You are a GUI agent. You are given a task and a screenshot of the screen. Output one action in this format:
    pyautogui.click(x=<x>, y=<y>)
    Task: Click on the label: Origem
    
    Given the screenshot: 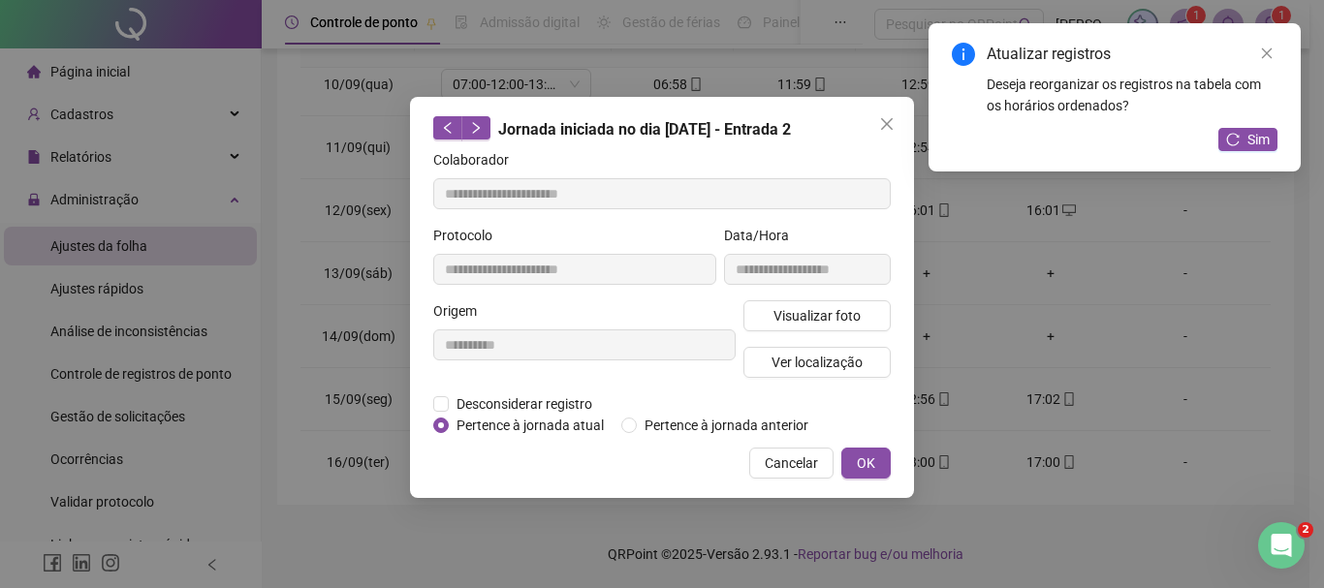 What is the action you would take?
    pyautogui.click(x=461, y=311)
    